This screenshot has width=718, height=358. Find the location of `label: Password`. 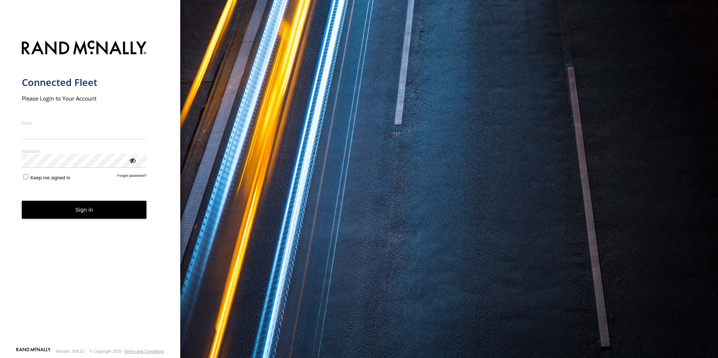

label: Password is located at coordinates (84, 151).